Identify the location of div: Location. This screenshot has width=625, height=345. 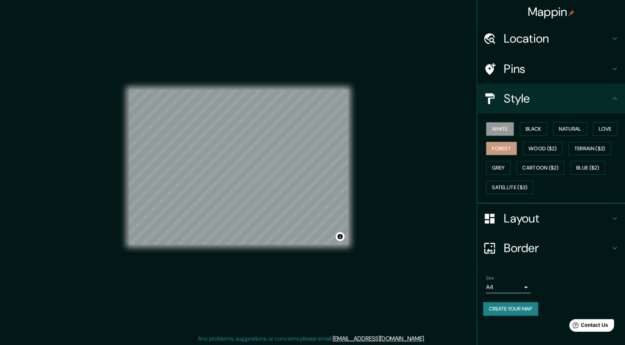
(552, 38).